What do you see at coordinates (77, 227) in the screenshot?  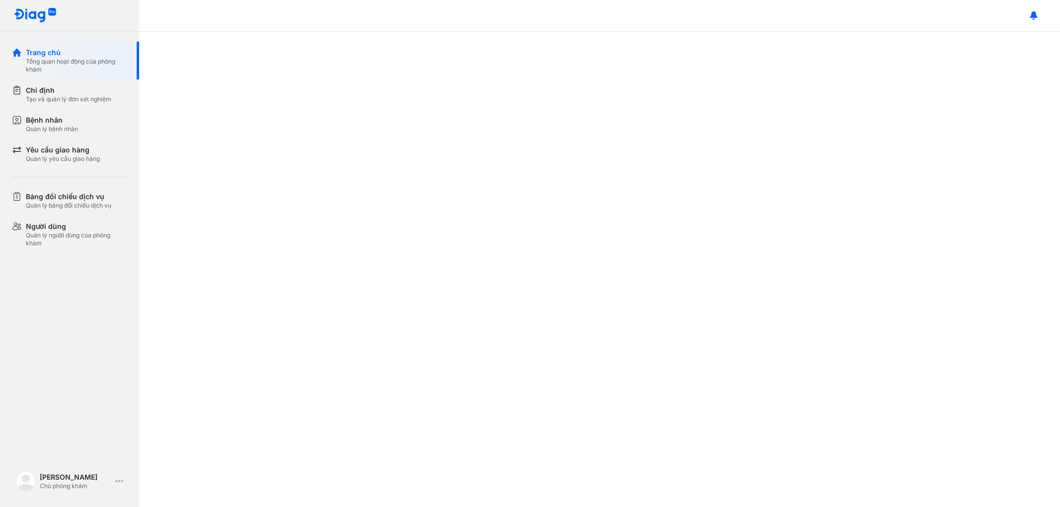 I see `div: Người dùng` at bounding box center [77, 227].